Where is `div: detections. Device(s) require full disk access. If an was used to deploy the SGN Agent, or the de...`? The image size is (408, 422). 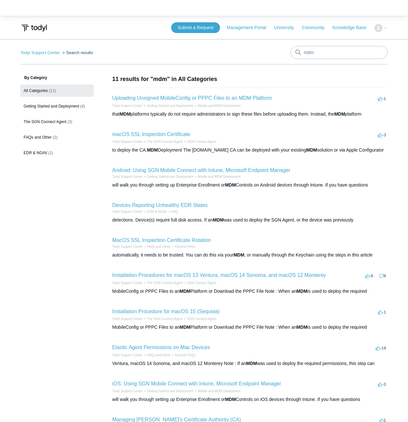
div: detections. Device(s) require full disk access. If an was used to deploy the SGN Agent, or the de... is located at coordinates (250, 220).